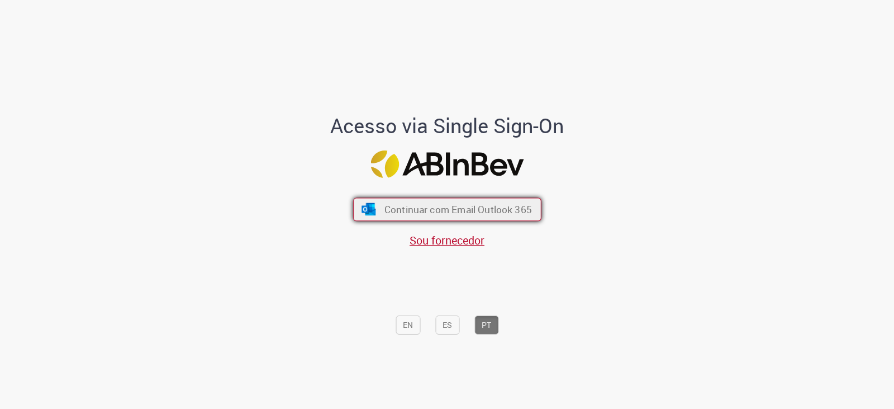 Image resolution: width=894 pixels, height=409 pixels. I want to click on button: ES, so click(447, 325).